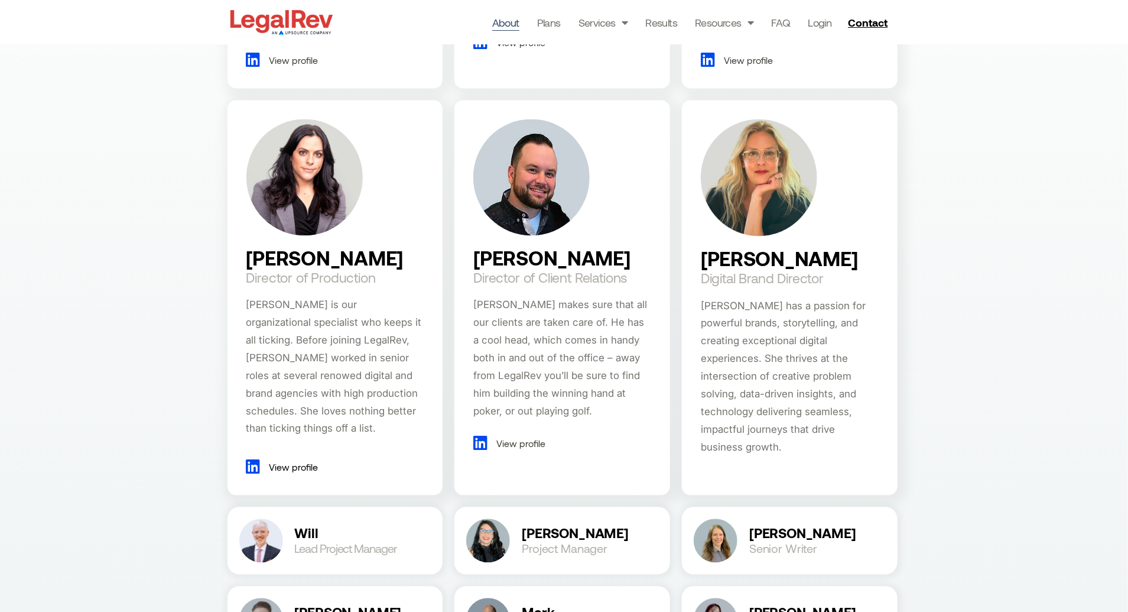  I want to click on h2: Senior Writer, so click(817, 548).